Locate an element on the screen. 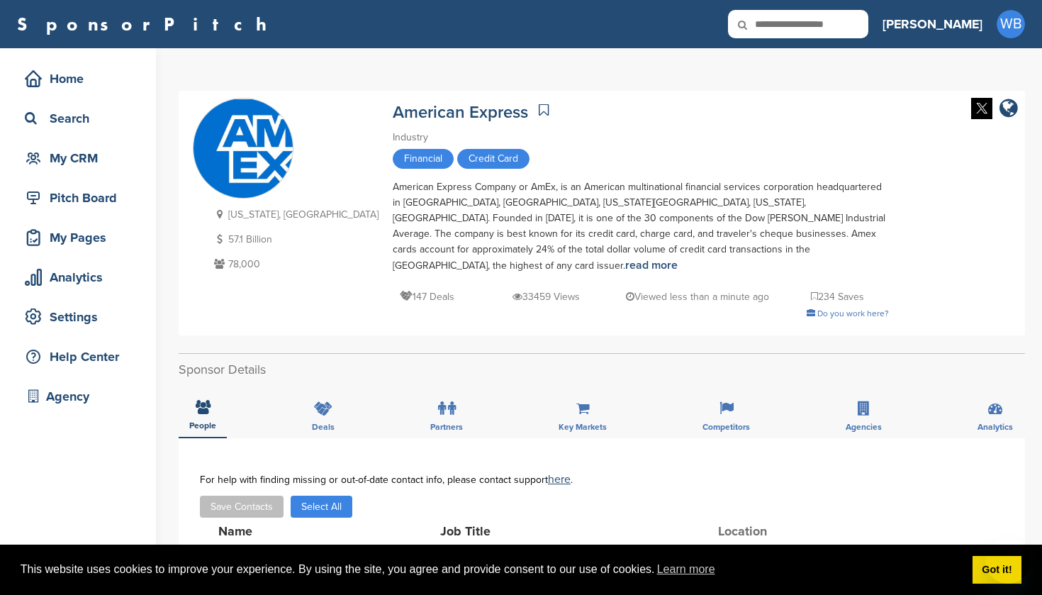 The width and height of the screenshot is (1042, 595). button: Select All is located at coordinates (321, 506).